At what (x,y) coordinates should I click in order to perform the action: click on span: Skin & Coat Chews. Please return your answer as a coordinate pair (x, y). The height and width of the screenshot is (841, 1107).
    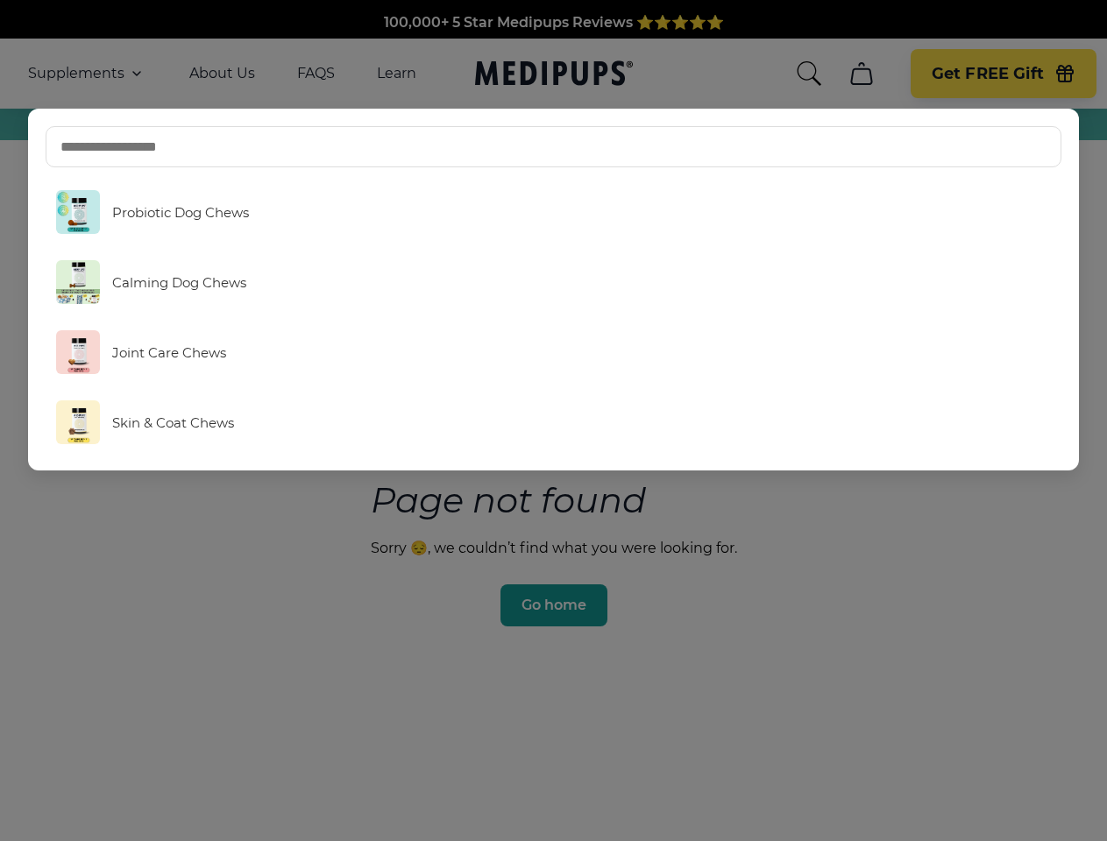
    Looking at the image, I should click on (173, 422).